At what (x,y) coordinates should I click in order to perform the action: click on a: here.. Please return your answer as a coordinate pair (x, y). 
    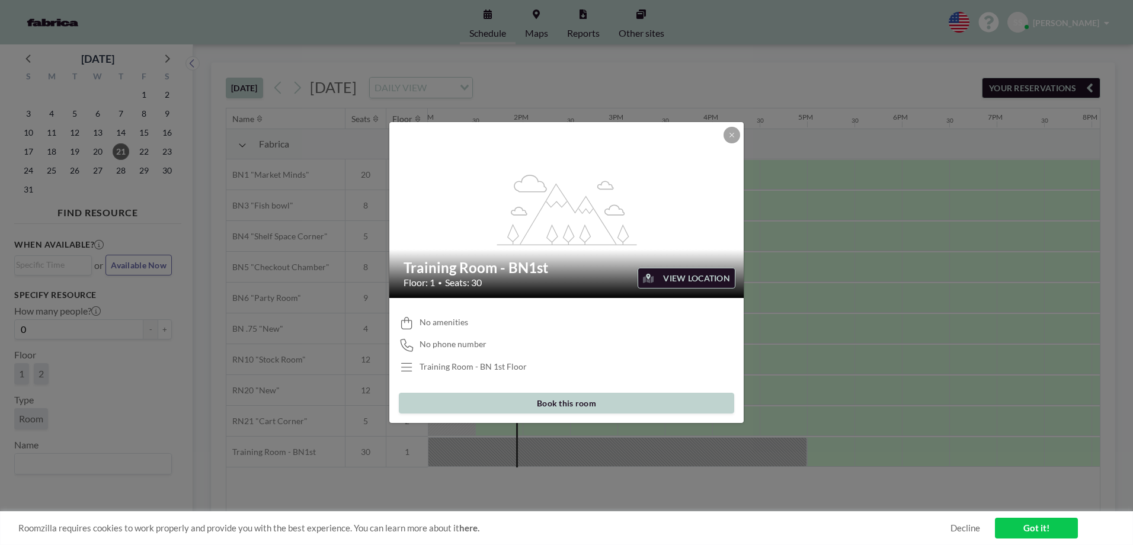
    Looking at the image, I should click on (469, 528).